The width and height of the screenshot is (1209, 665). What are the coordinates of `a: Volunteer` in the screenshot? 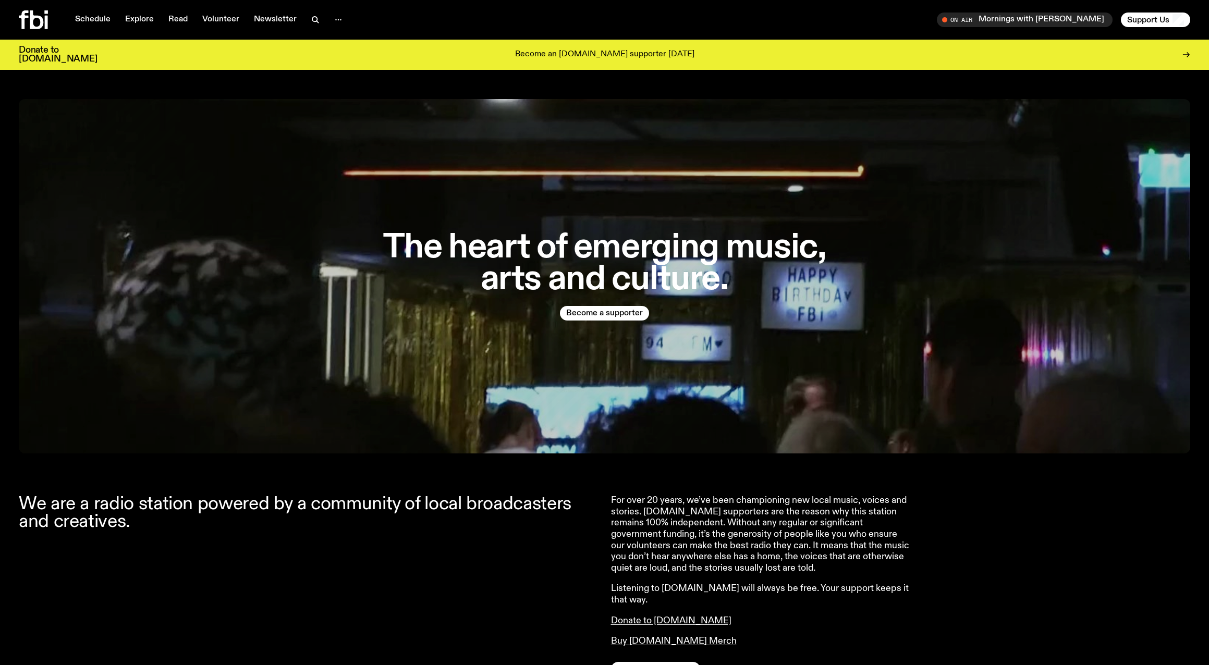 It's located at (220, 20).